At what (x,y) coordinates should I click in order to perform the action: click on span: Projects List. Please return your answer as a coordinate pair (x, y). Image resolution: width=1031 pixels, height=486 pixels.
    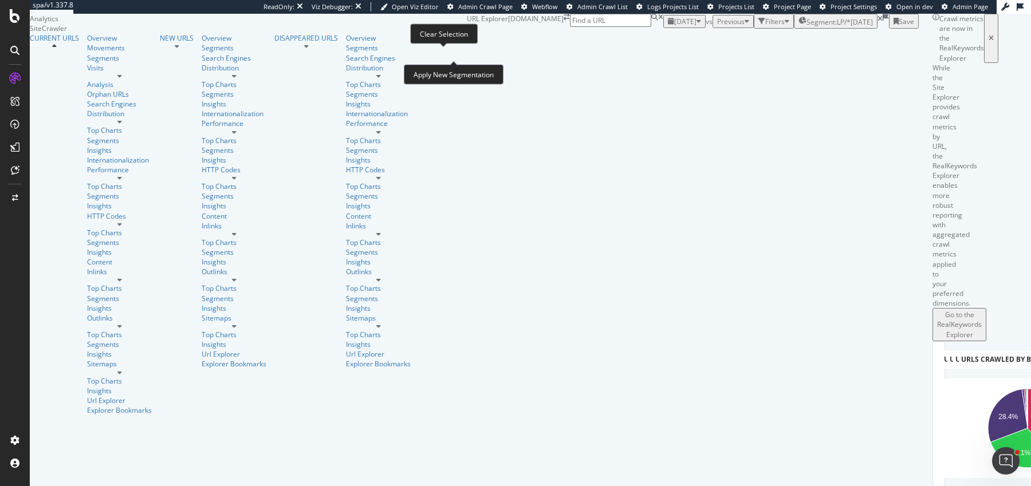
    Looking at the image, I should click on (736, 6).